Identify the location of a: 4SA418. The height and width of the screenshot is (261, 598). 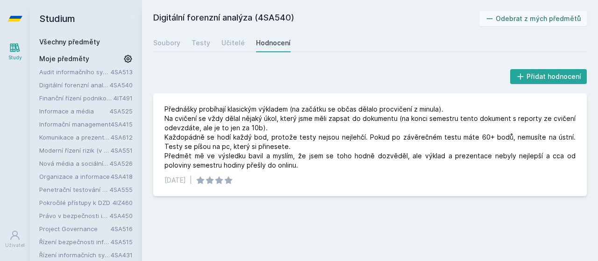
(121, 176).